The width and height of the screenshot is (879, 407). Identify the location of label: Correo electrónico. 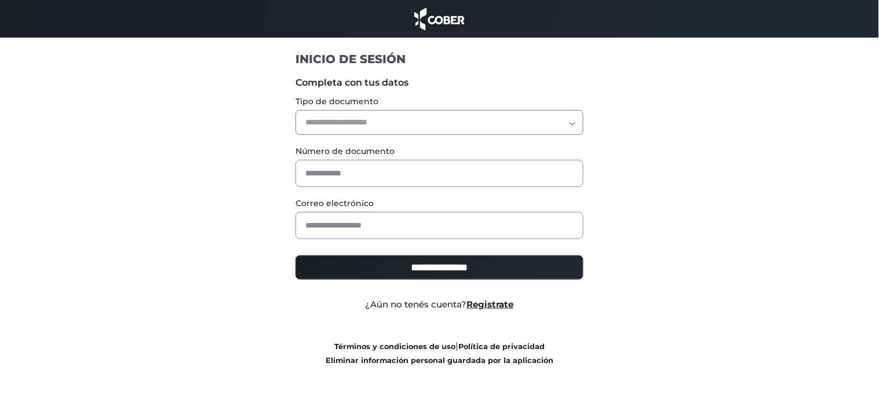
(439, 203).